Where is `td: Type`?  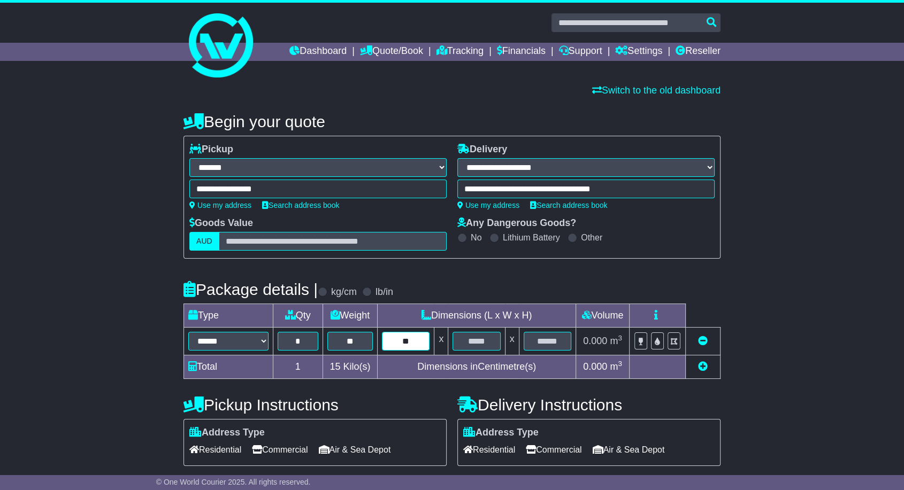 td: Type is located at coordinates (228, 316).